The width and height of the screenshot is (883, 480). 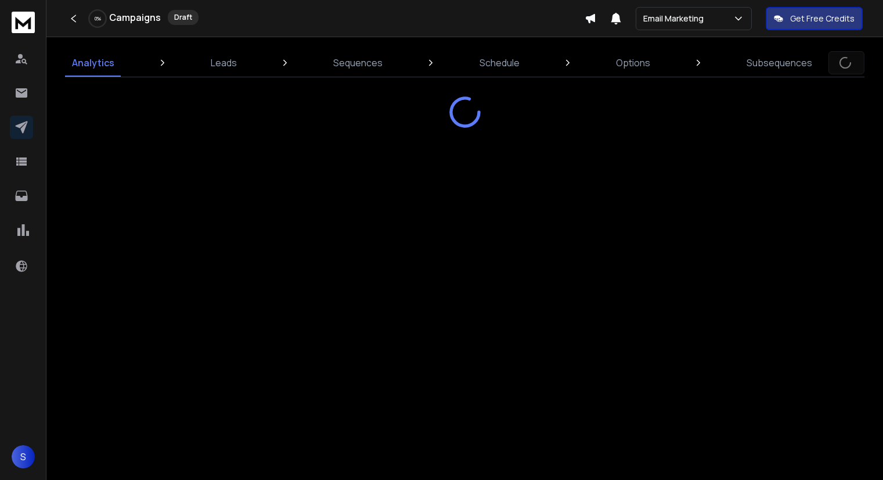 I want to click on span: S, so click(x=23, y=456).